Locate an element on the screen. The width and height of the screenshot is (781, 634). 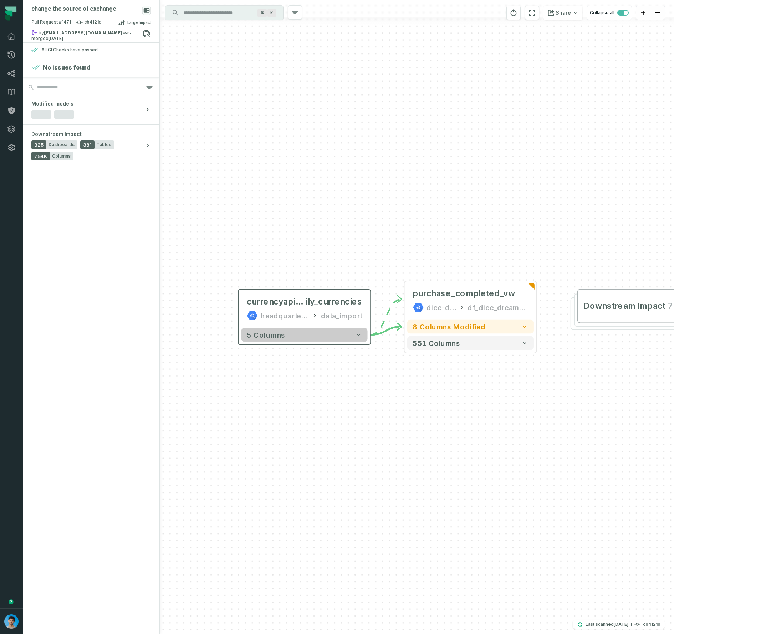
relative-time: Sep 8, 2025, 10:09 PM GMT+3 is located at coordinates (621, 624).